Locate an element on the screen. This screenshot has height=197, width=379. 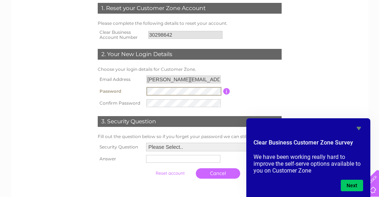
td: Please complete the following details to reset your account. is located at coordinates (189, 23).